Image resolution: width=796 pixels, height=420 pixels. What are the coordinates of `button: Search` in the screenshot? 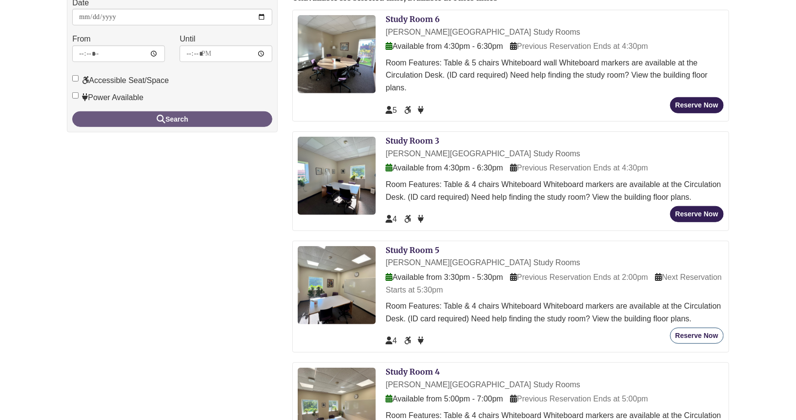 It's located at (172, 119).